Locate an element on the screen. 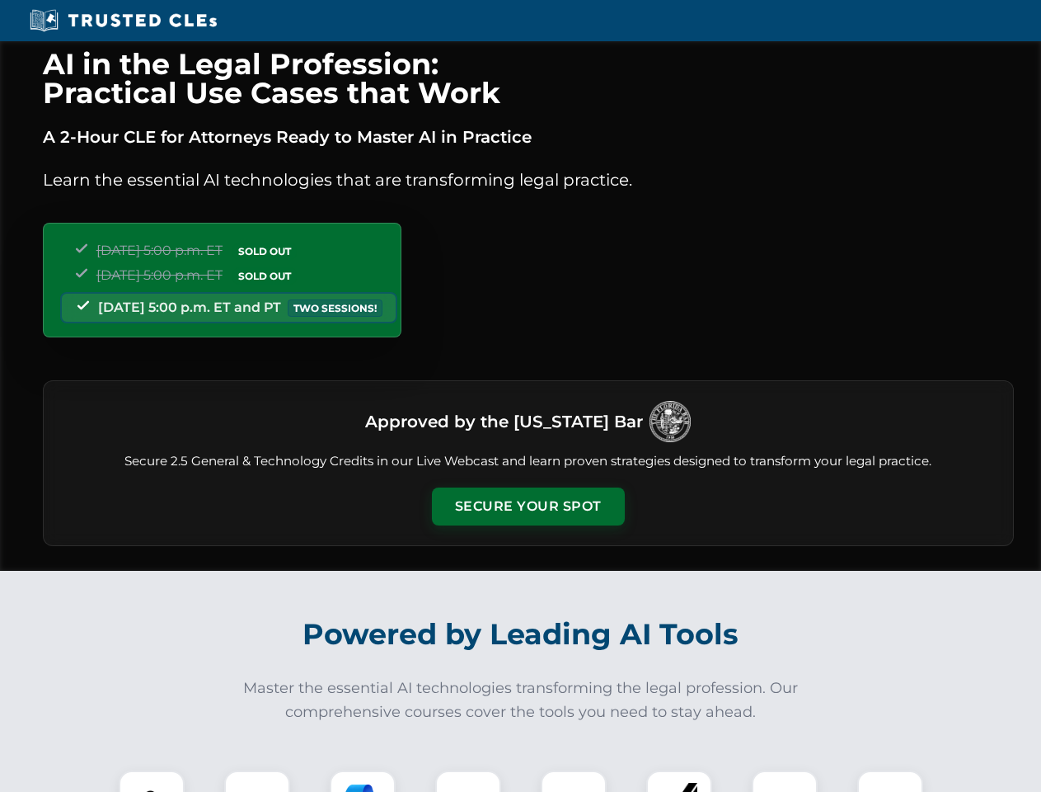 This screenshot has width=1041, height=792. img: Logo is located at coordinates (670, 421).